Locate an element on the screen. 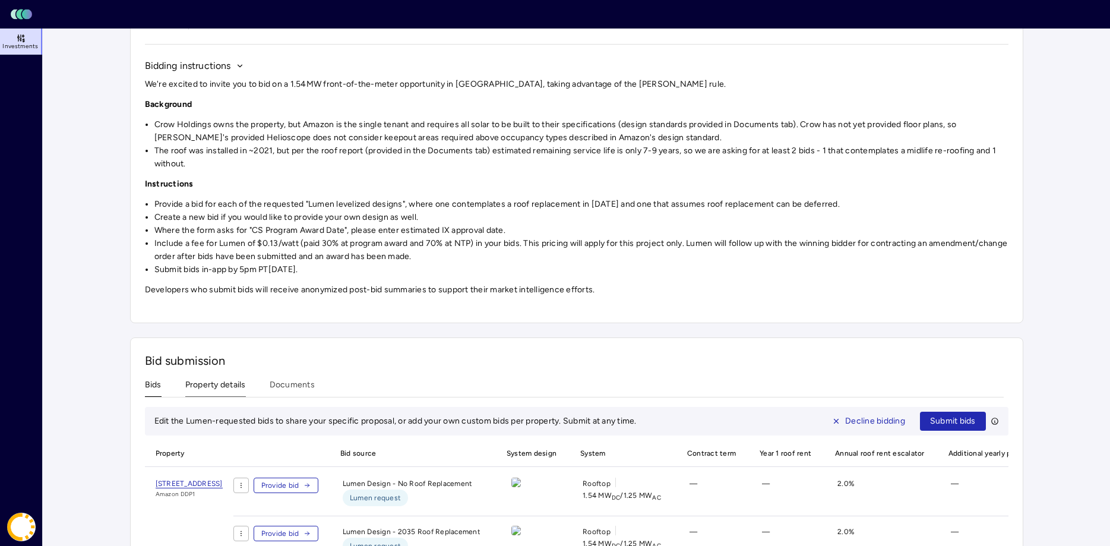  sub: AC is located at coordinates (656, 497).